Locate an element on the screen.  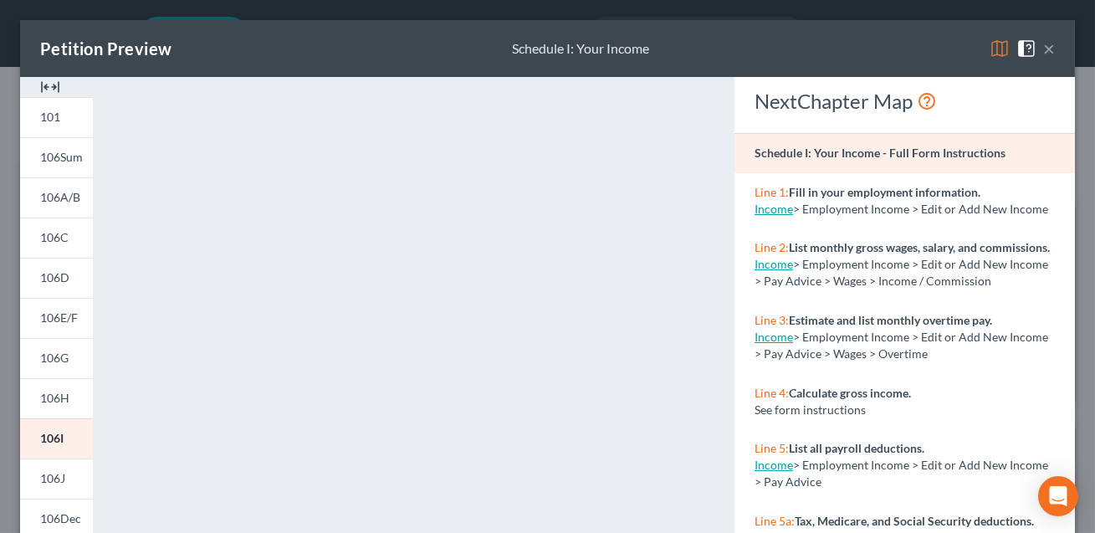
span: > Employment Income > Edit or Add New Income > Pay Advice is located at coordinates (901, 473).